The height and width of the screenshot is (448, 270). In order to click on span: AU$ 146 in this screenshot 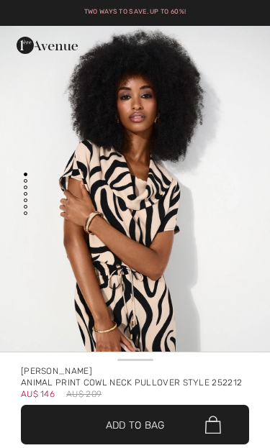, I will do `click(37, 391)`.